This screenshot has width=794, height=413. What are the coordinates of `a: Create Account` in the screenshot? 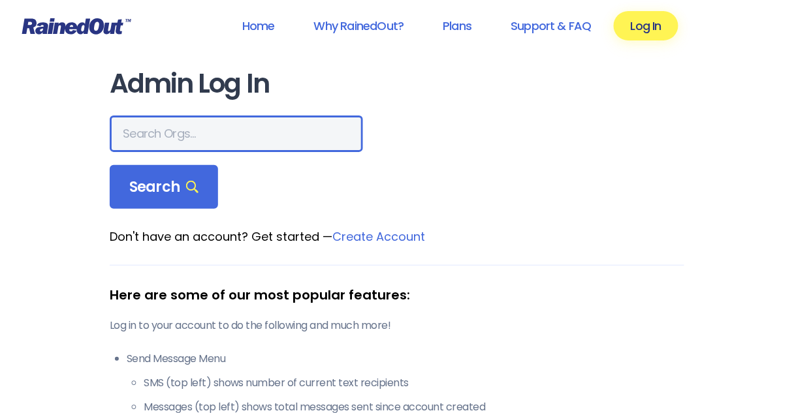 It's located at (379, 236).